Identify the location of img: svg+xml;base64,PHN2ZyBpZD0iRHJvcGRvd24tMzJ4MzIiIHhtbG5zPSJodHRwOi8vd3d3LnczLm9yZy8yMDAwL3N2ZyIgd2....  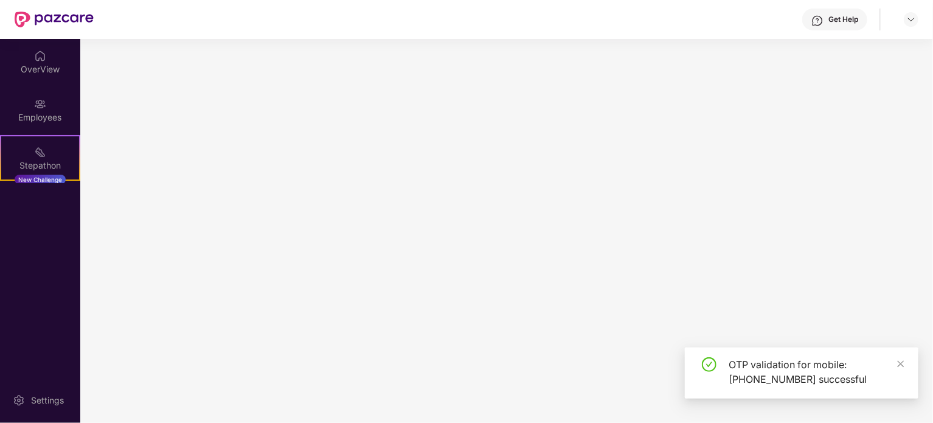
(911, 19).